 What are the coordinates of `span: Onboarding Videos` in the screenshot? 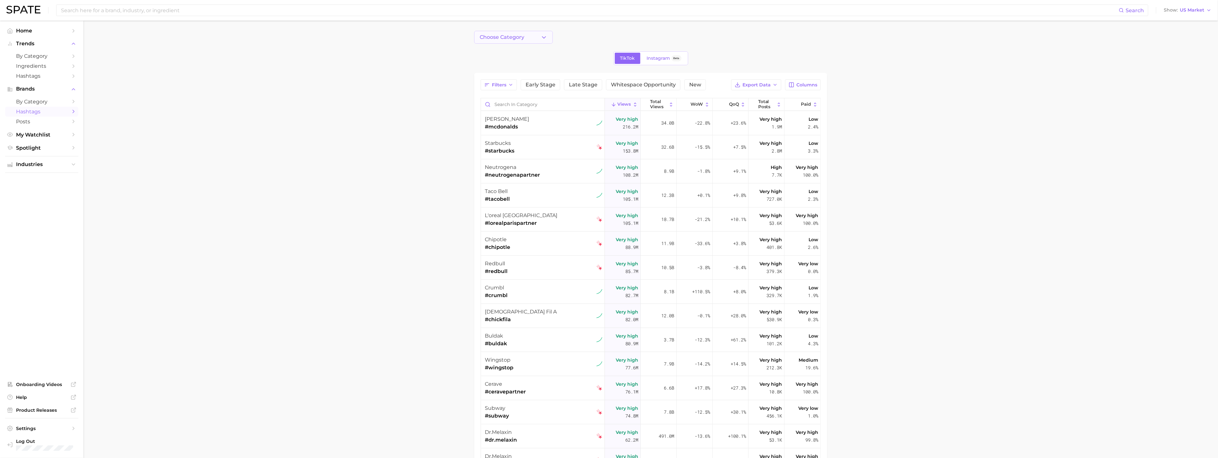 It's located at (42, 384).